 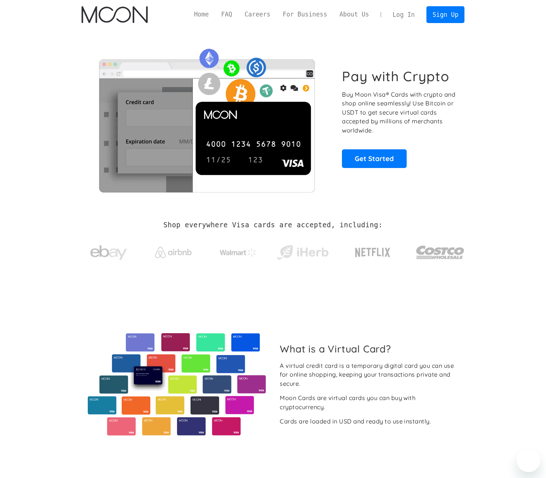 What do you see at coordinates (302, 250) in the screenshot?
I see `a: iHerb` at bounding box center [302, 250].